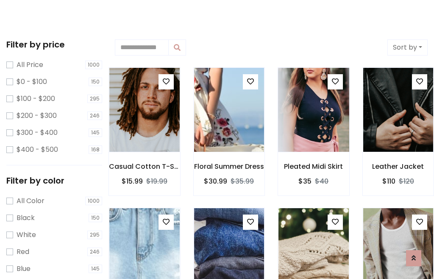  What do you see at coordinates (406, 181) in the screenshot?
I see `del: $120` at bounding box center [406, 181].